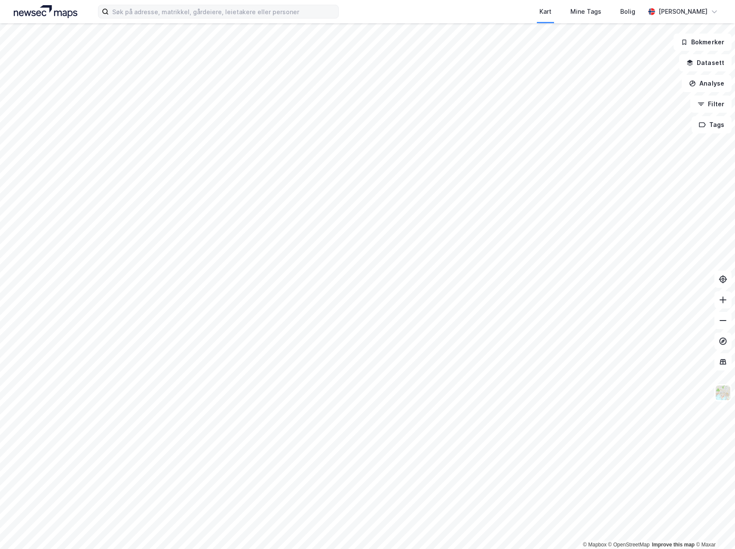 This screenshot has height=549, width=735. What do you see at coordinates (595, 544) in the screenshot?
I see `a: Mapbox` at bounding box center [595, 544].